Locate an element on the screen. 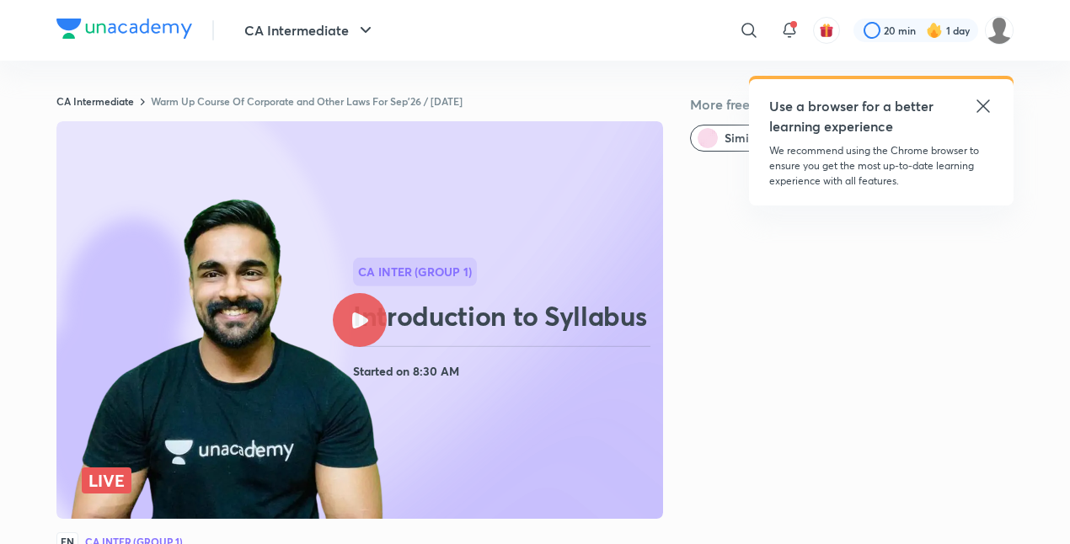 The image size is (1070, 544). a: Company Logo is located at coordinates (124, 30).